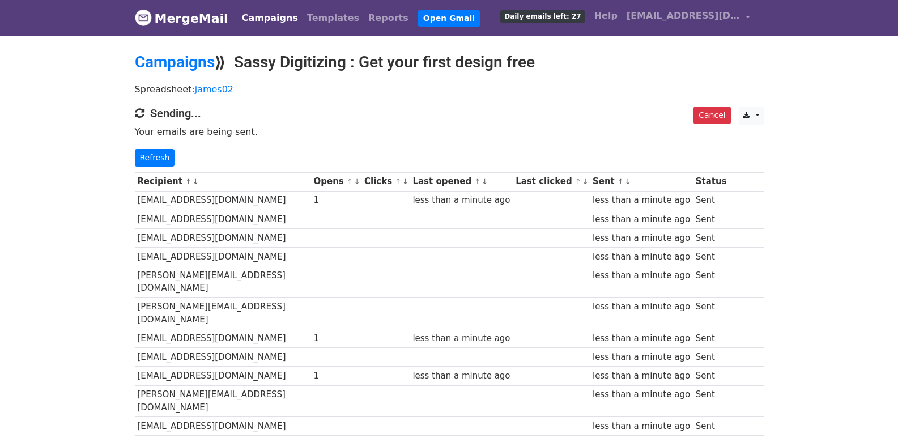  I want to click on a: Daily emails left: 27, so click(542, 16).